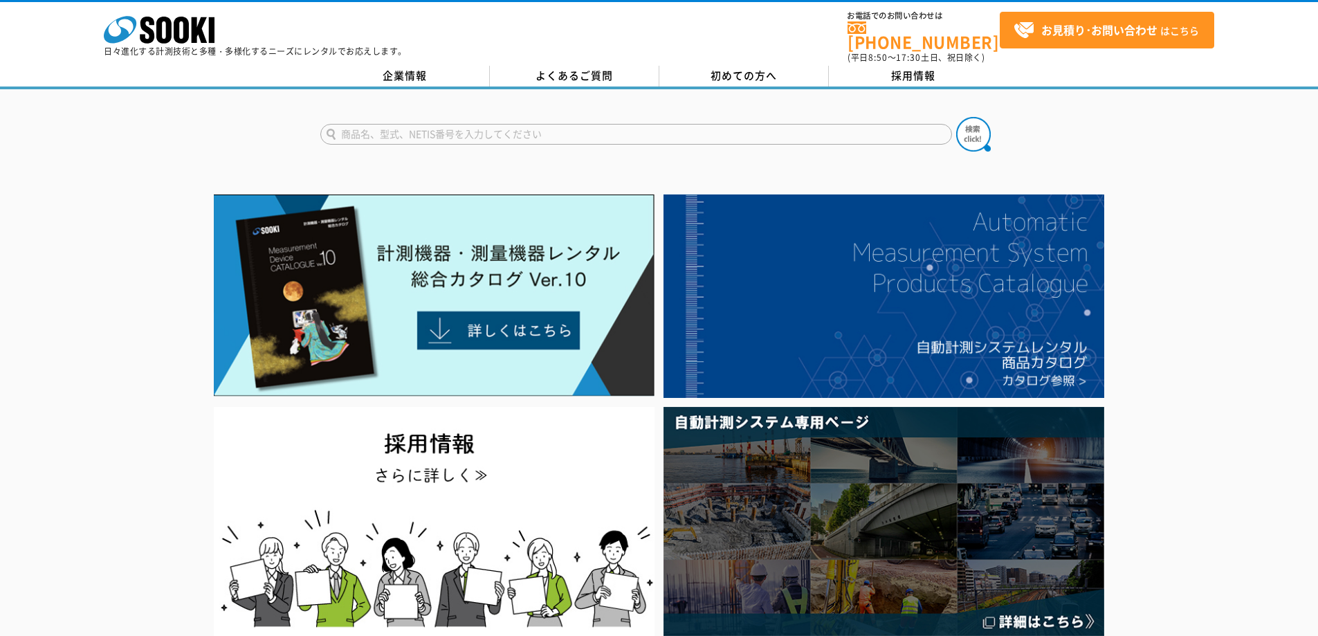 The image size is (1318, 636). Describe the element at coordinates (908, 57) in the screenshot. I see `span: 17:30` at that location.